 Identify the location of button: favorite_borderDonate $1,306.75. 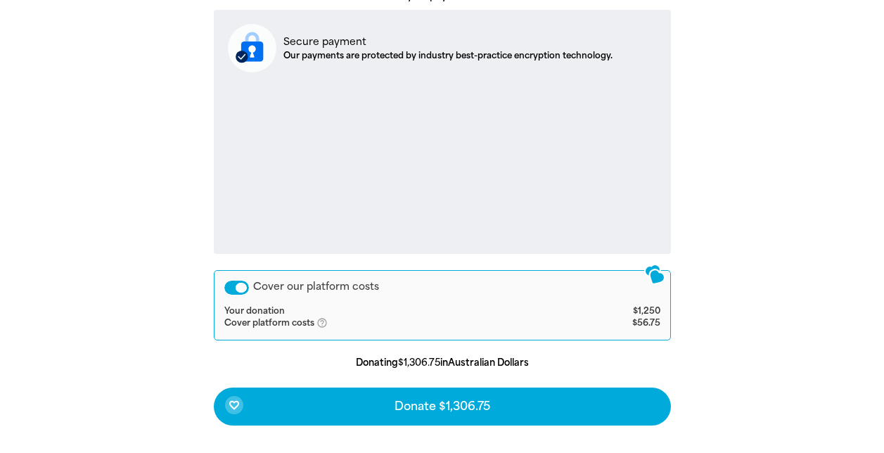
(442, 406).